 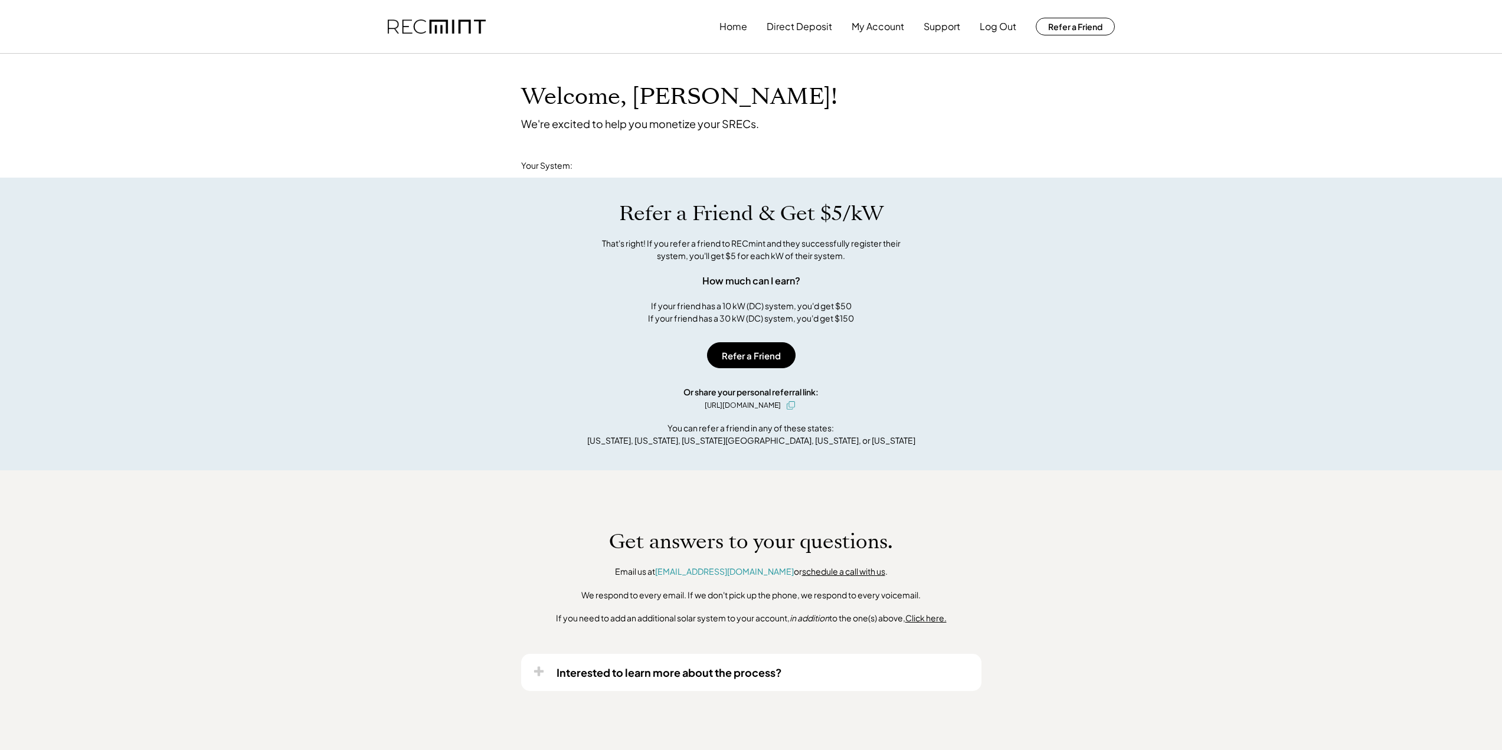 What do you see at coordinates (640, 123) in the screenshot?
I see `div: We're excited to help you monetize your SRECs.` at bounding box center [640, 123].